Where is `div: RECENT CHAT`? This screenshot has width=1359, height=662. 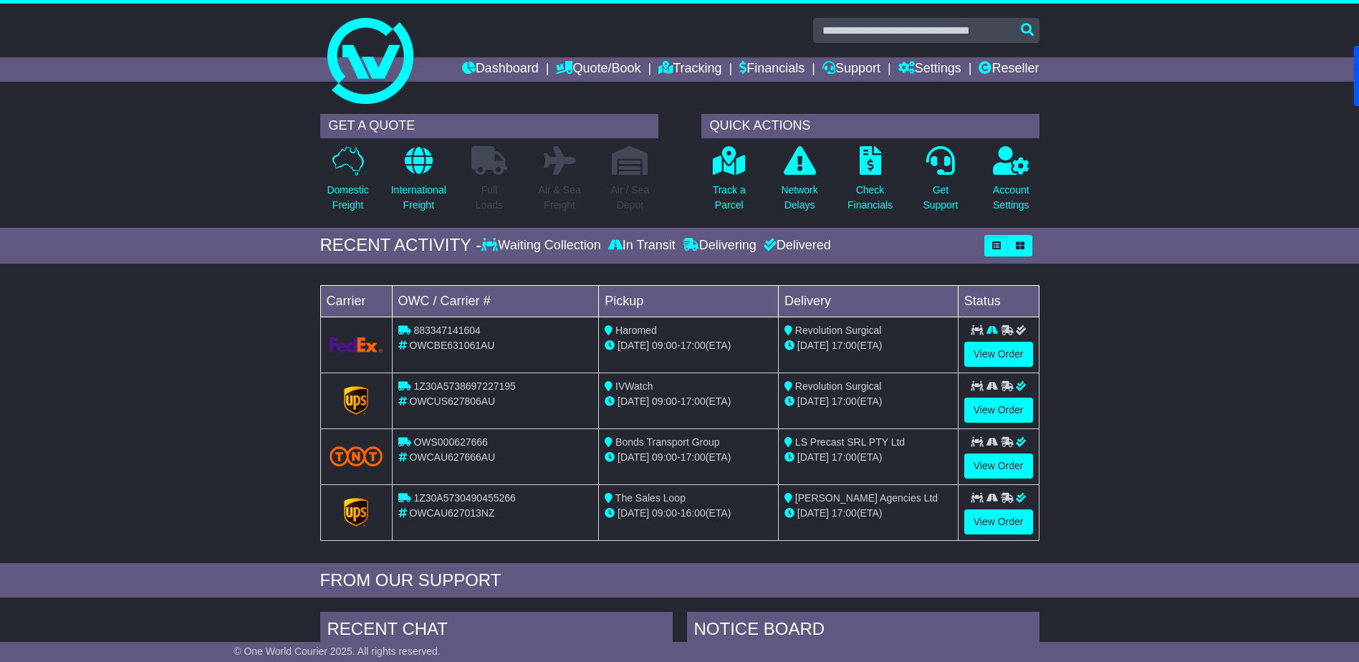 div: RECENT CHAT is located at coordinates (497, 631).